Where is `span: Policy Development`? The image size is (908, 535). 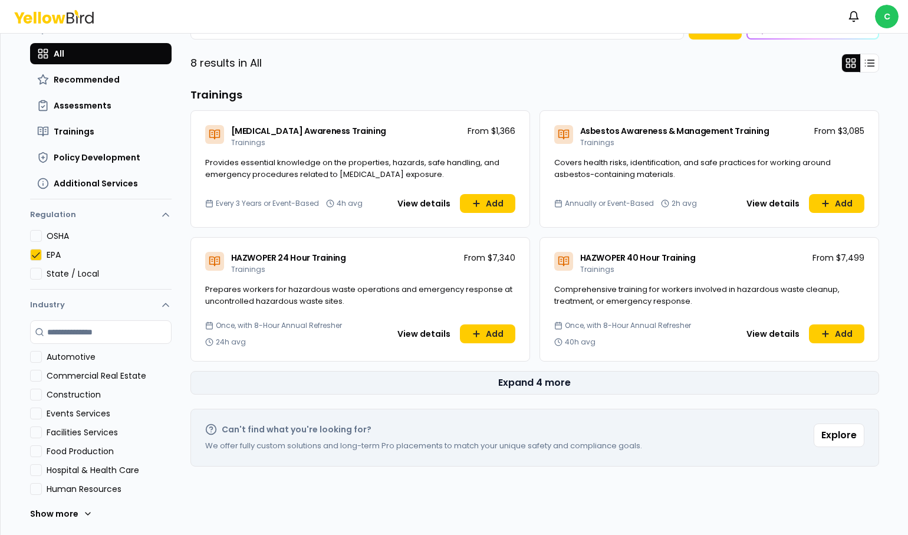 span: Policy Development is located at coordinates (97, 157).